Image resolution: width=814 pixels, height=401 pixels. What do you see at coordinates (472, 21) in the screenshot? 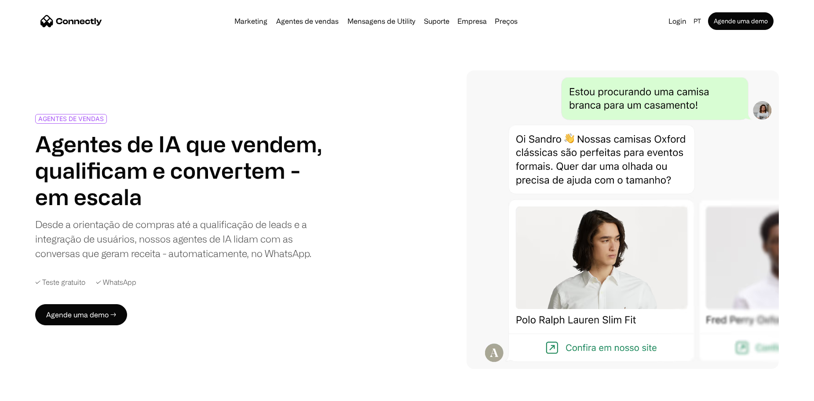
I see `div: Empresa` at bounding box center [472, 21].